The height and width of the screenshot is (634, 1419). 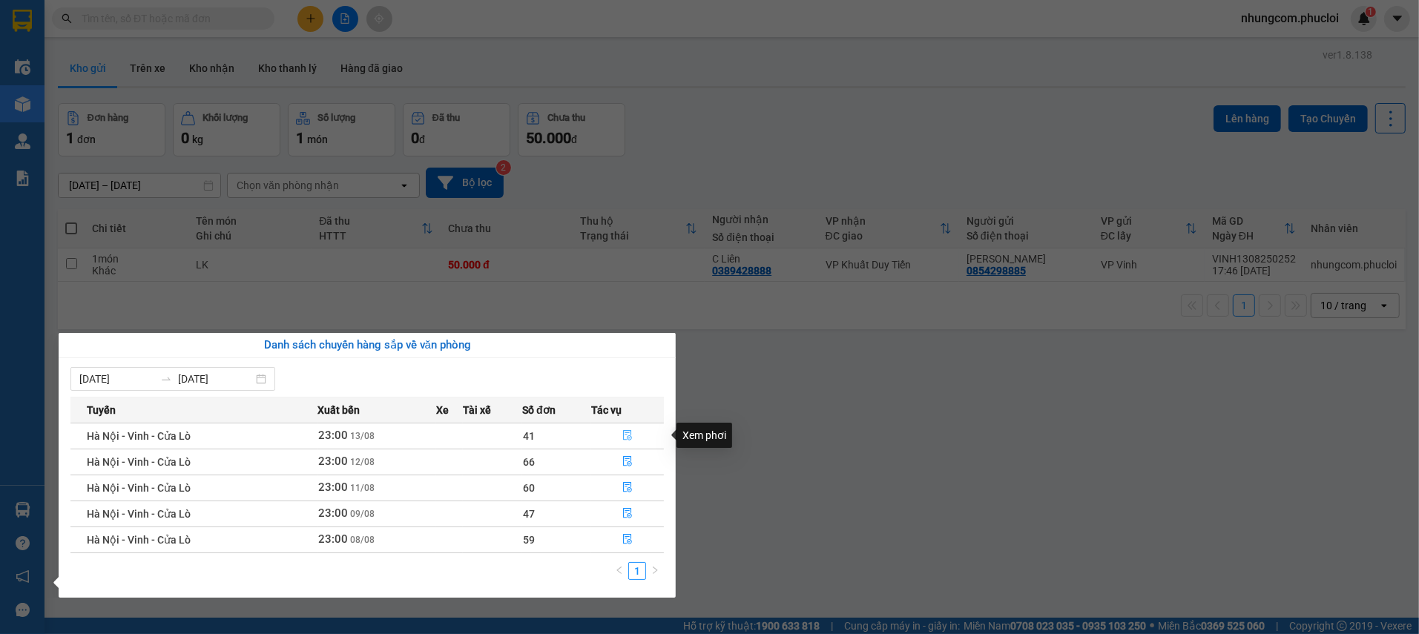 What do you see at coordinates (215, 379) in the screenshot?
I see `input: Đến ngày` at bounding box center [215, 379].